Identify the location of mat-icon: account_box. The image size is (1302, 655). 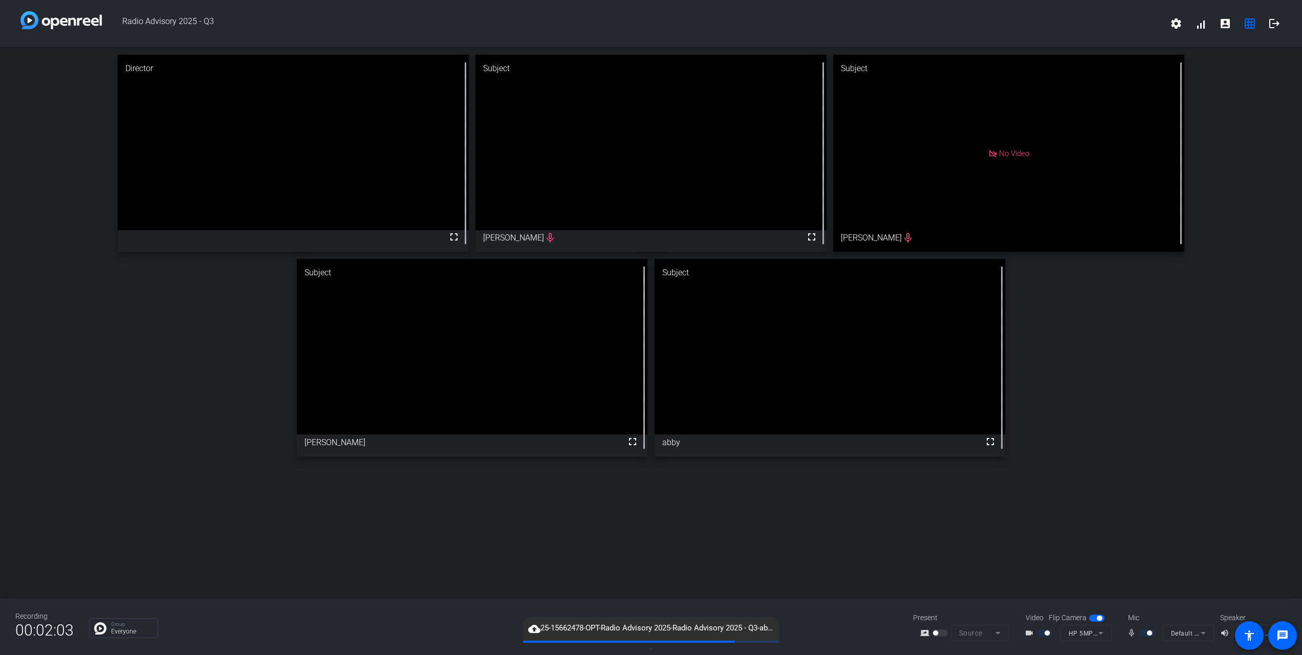
(1225, 24).